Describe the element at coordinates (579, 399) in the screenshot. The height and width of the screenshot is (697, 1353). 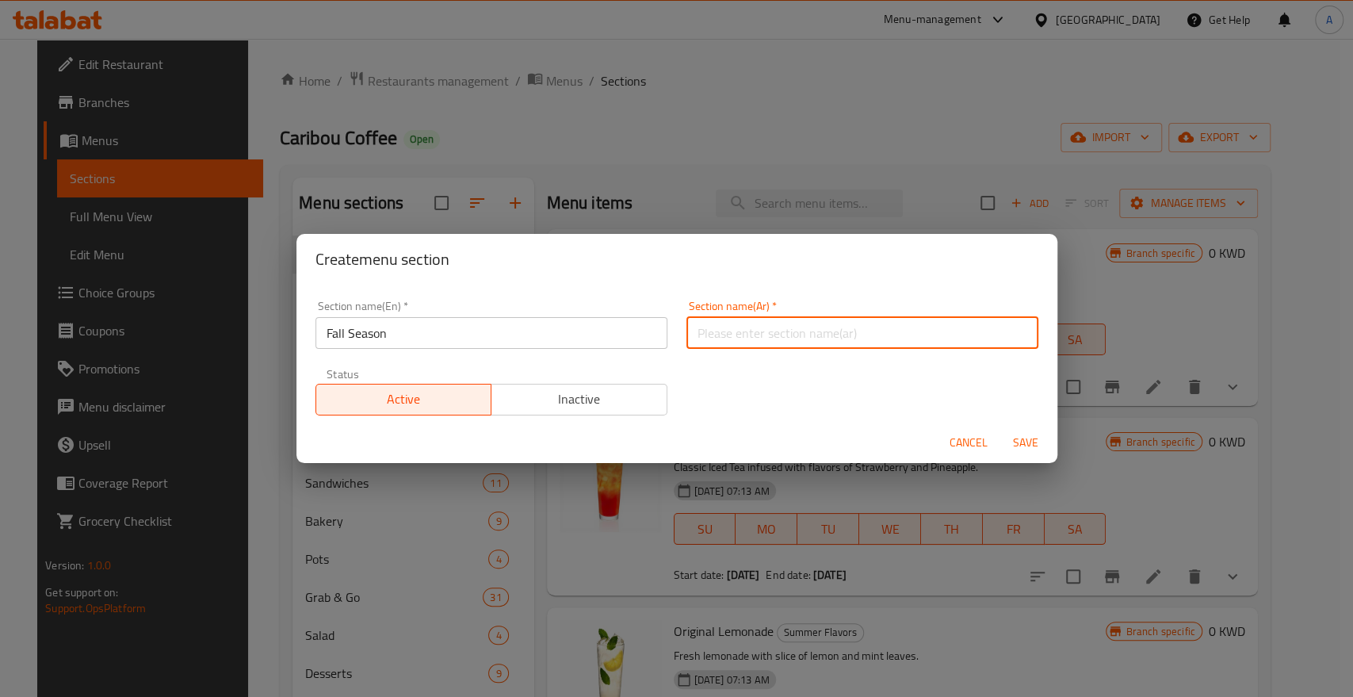
I see `span: Inactive` at that location.